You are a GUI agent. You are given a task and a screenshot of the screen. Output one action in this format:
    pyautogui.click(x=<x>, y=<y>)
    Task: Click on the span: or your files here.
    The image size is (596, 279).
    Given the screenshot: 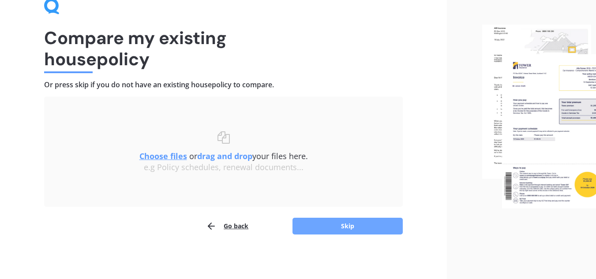 What is the action you would take?
    pyautogui.click(x=224, y=156)
    